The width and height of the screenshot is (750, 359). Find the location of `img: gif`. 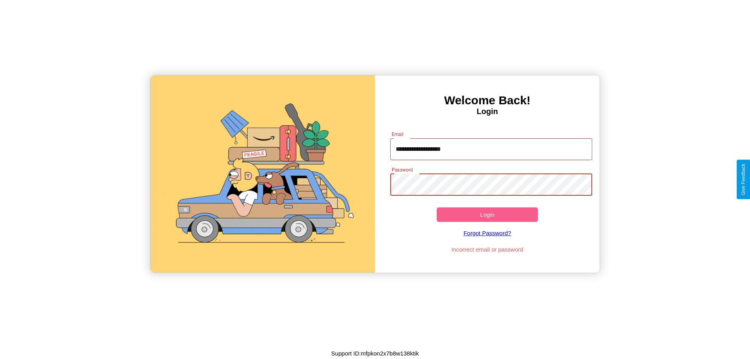

img: gif is located at coordinates (263, 174).